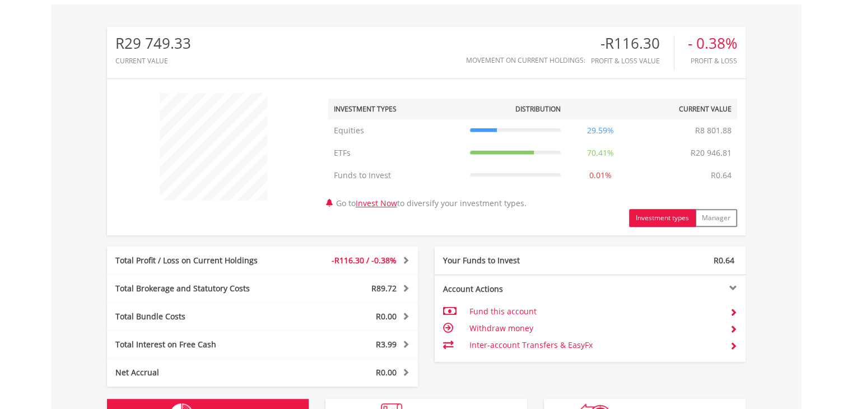 The height and width of the screenshot is (409, 852). I want to click on td: Funds to Invest, so click(396, 175).